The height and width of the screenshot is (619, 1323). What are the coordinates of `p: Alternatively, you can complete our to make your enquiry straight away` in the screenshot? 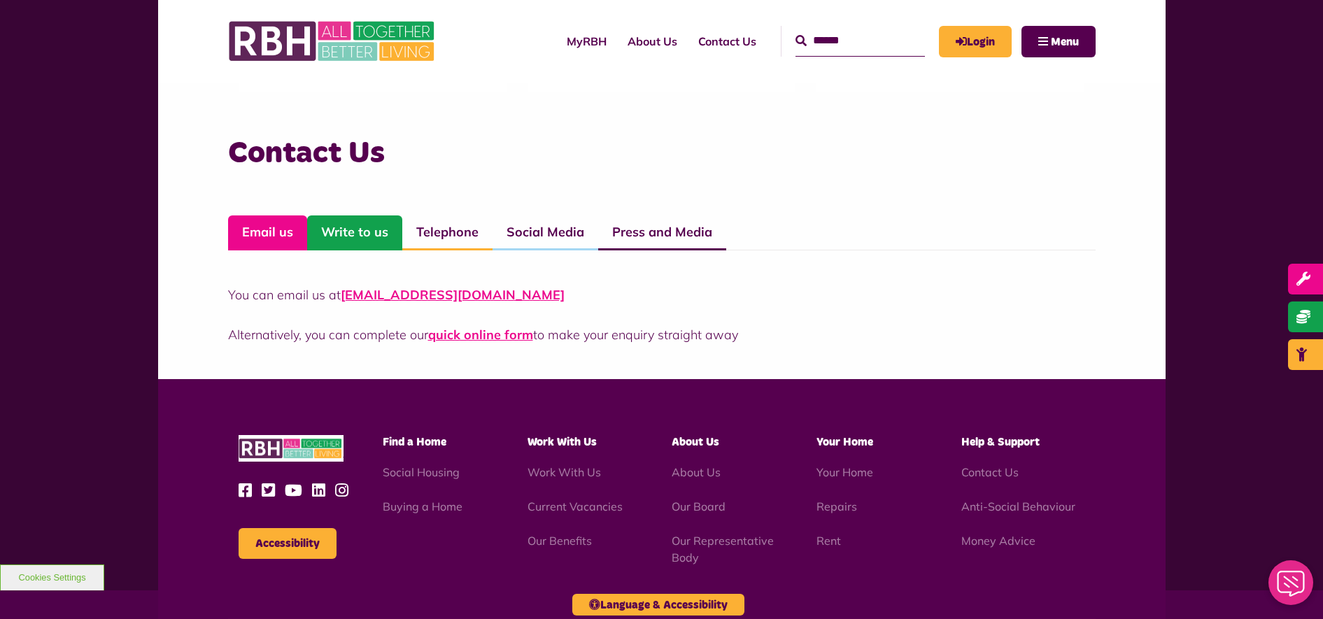 It's located at (662, 334).